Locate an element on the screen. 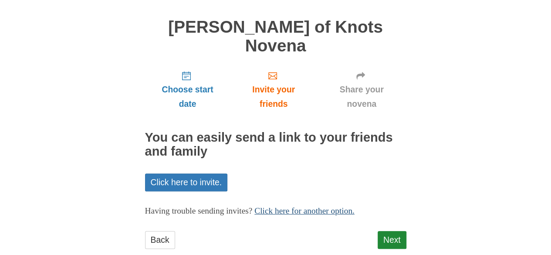  a: Share your novena is located at coordinates (361, 89).